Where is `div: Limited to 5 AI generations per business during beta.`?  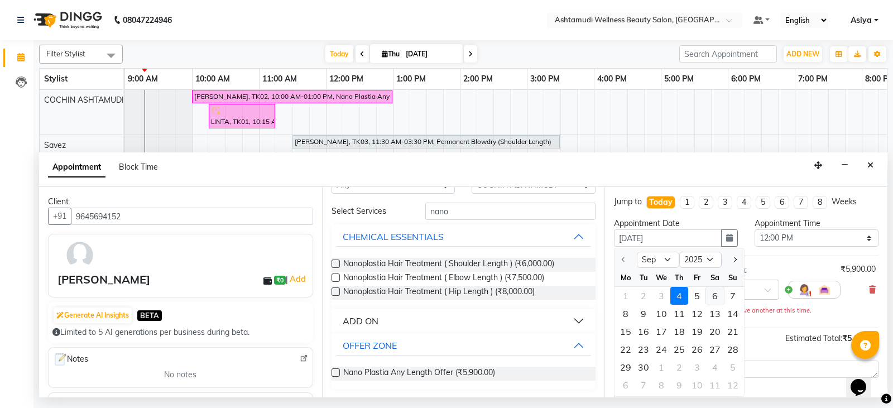 div: Limited to 5 AI generations per business during beta. is located at coordinates (180, 332).